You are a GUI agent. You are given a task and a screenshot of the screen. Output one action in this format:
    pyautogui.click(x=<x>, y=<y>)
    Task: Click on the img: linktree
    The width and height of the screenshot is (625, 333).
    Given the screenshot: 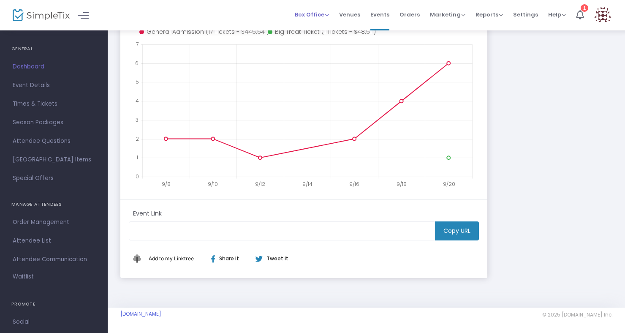 What is the action you would take?
    pyautogui.click(x=140, y=258)
    